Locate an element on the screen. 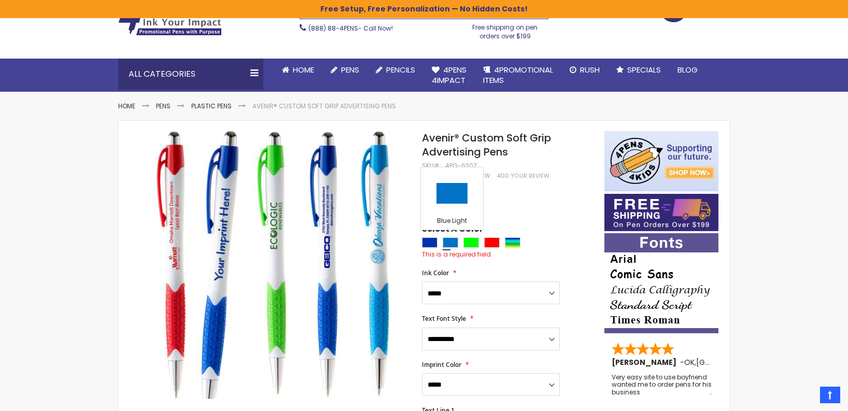 Image resolution: width=848 pixels, height=411 pixels. a: Rush is located at coordinates (585, 70).